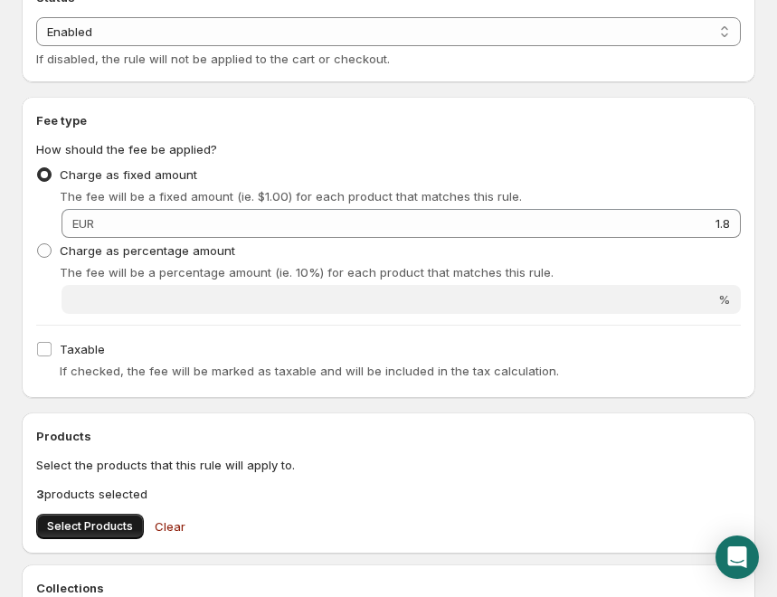  I want to click on h2: Products, so click(388, 436).